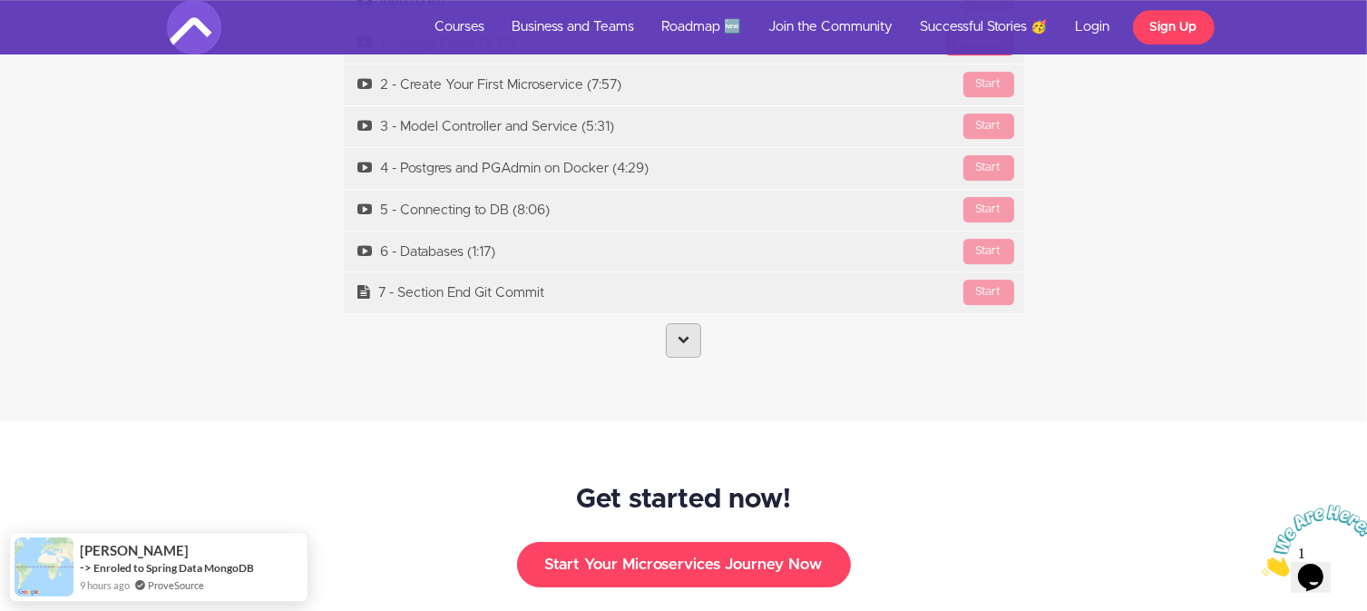 The height and width of the screenshot is (611, 1367). Describe the element at coordinates (11, 15) in the screenshot. I see `span: 1` at that location.